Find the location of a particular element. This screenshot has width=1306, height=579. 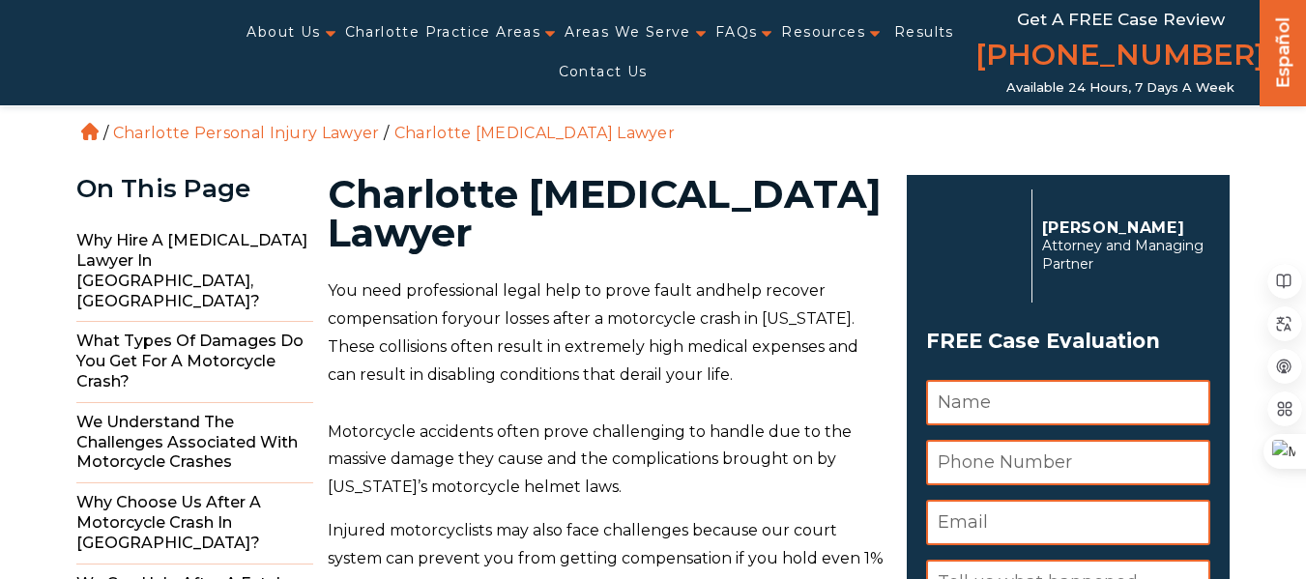

a: Areas We Serve is located at coordinates (627, 32).